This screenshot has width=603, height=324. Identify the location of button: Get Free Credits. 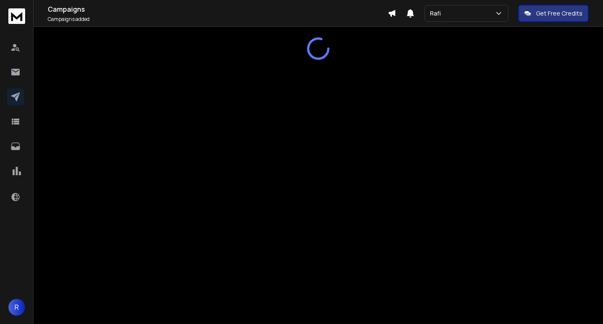
(553, 13).